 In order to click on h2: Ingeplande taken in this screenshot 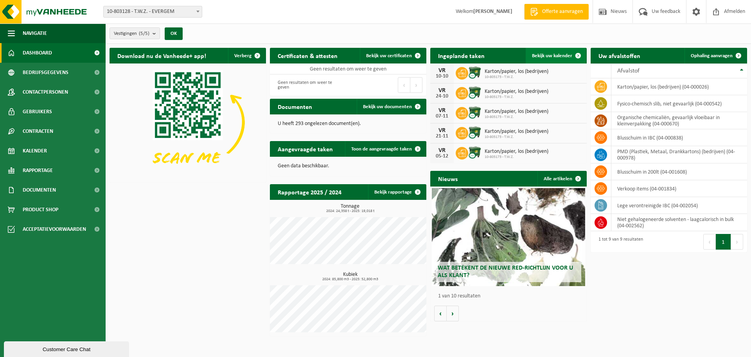, I will do `click(461, 55)`.